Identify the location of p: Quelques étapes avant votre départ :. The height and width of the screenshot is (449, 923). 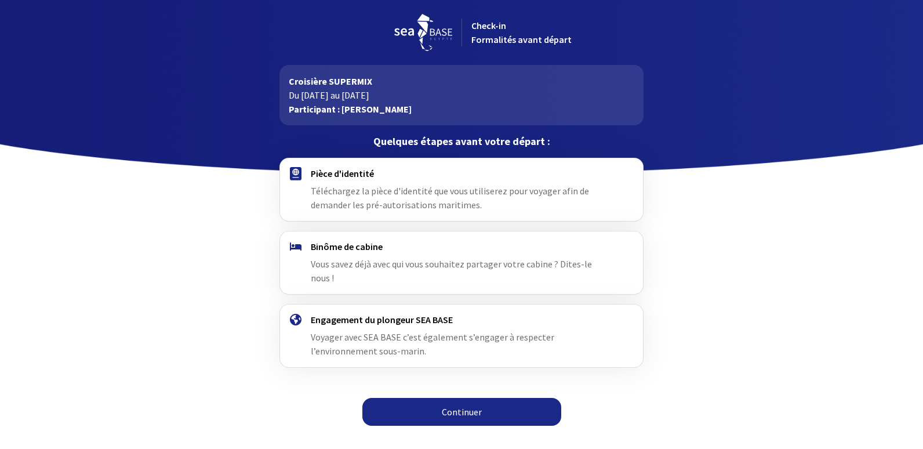
(461, 141).